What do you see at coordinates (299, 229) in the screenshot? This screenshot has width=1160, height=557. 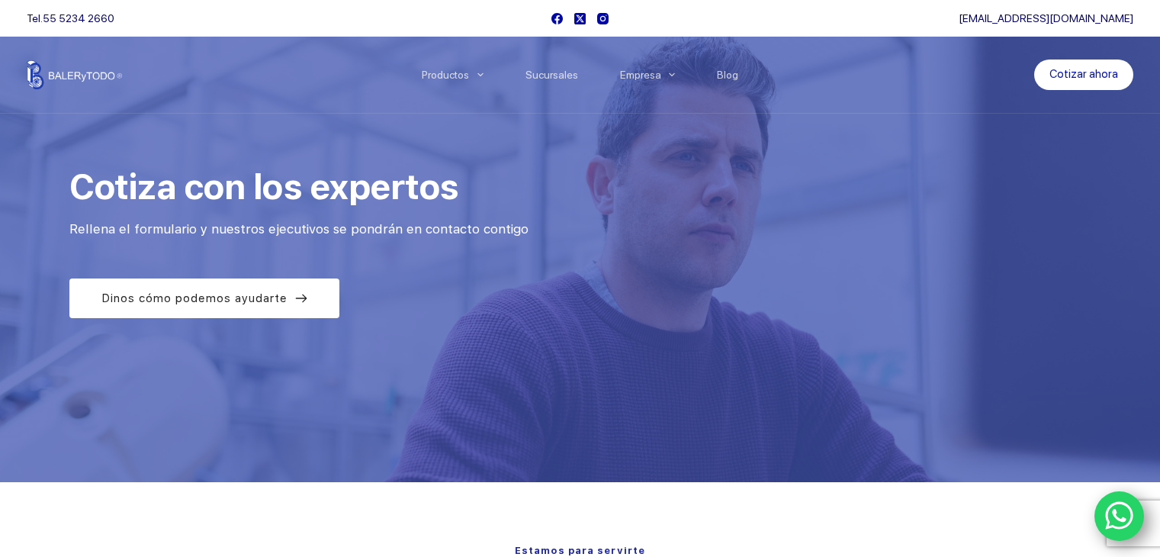 I see `span: Rellena el formulario y nuestros ejecutivos se pondrán en contacto contigo` at bounding box center [299, 229].